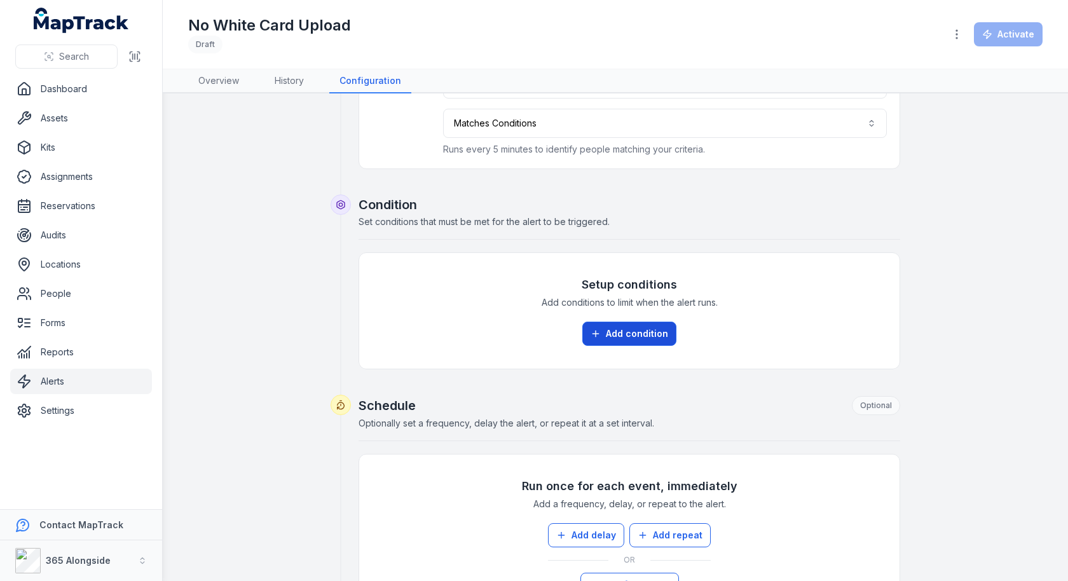  What do you see at coordinates (629, 285) in the screenshot?
I see `h3: Setup conditions` at bounding box center [629, 285].